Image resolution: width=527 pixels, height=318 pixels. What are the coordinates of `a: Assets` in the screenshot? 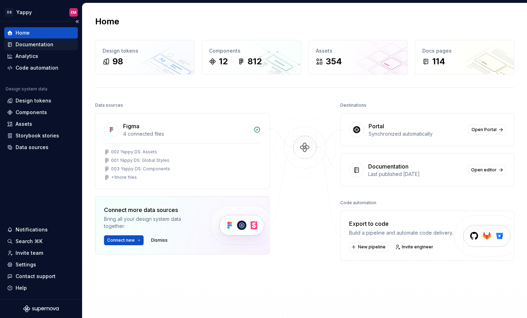 It's located at (41, 124).